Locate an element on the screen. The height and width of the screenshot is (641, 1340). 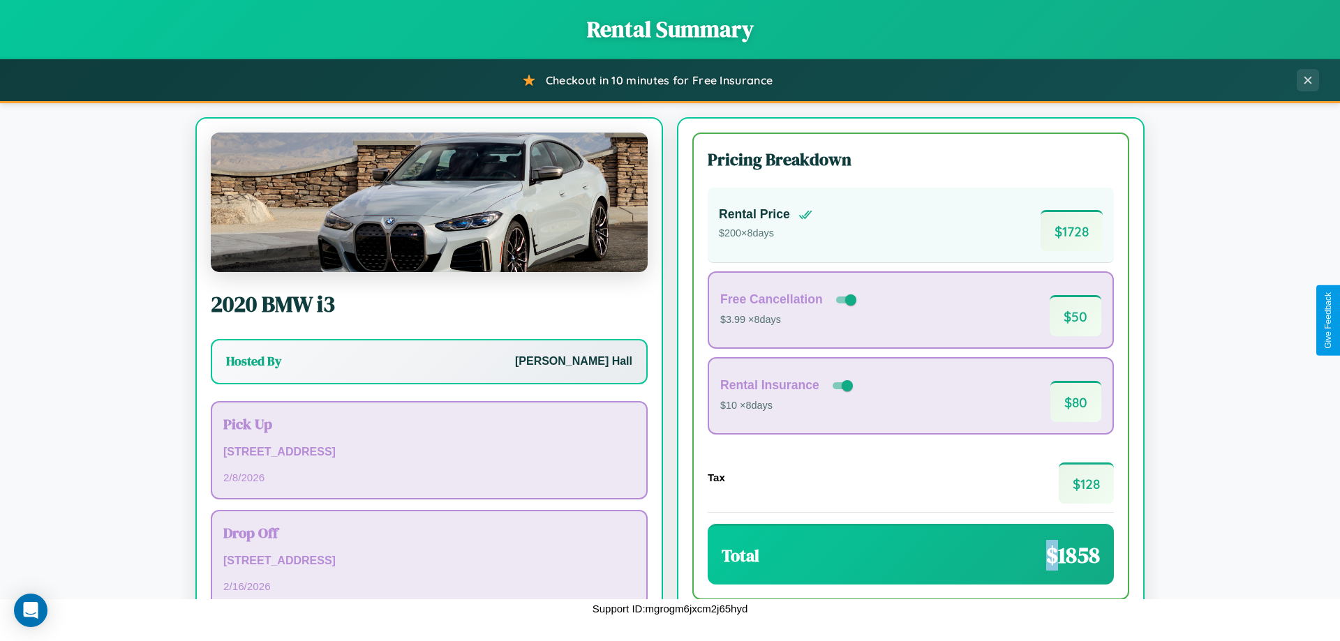
span: $ 128 is located at coordinates (1086, 483).